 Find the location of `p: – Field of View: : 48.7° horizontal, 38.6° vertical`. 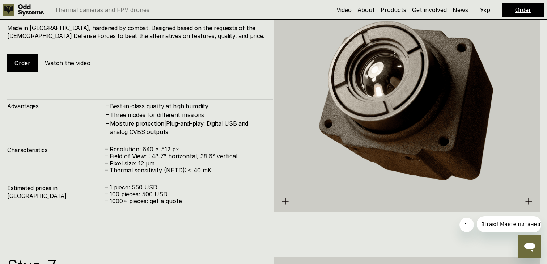

p: – Field of View: : 48.7° horizontal, 38.6° vertical is located at coordinates (185, 156).